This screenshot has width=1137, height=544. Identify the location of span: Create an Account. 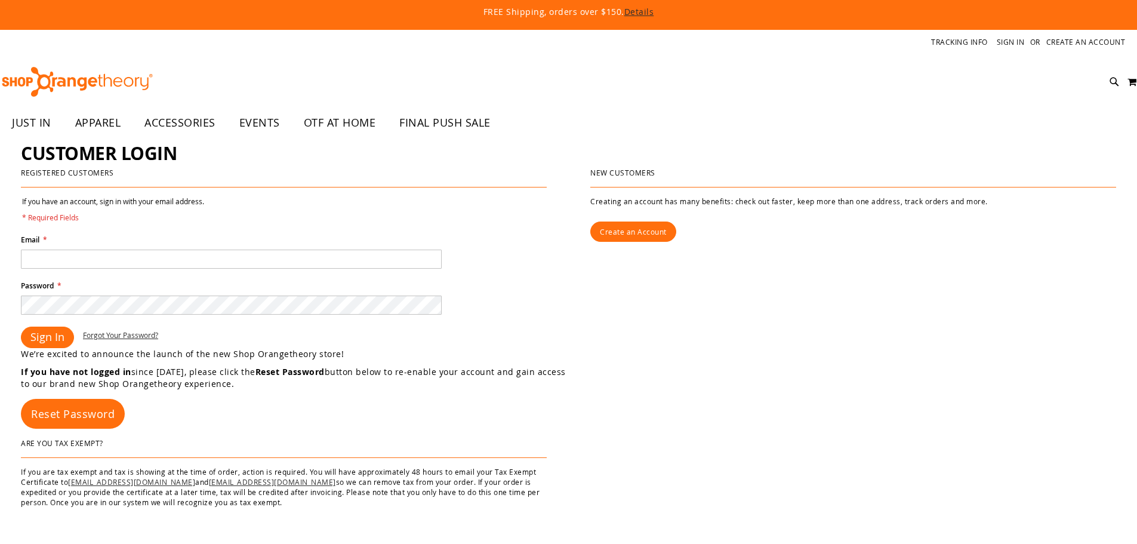
(633, 231).